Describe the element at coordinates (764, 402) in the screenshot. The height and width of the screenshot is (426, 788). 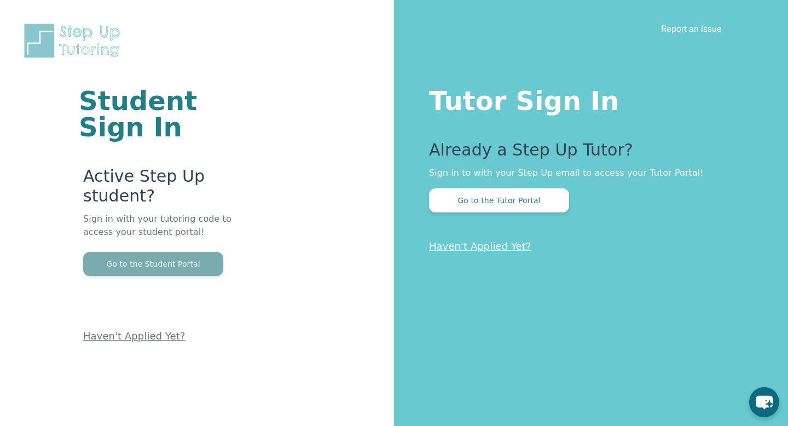
I see `button: chat-button` at that location.